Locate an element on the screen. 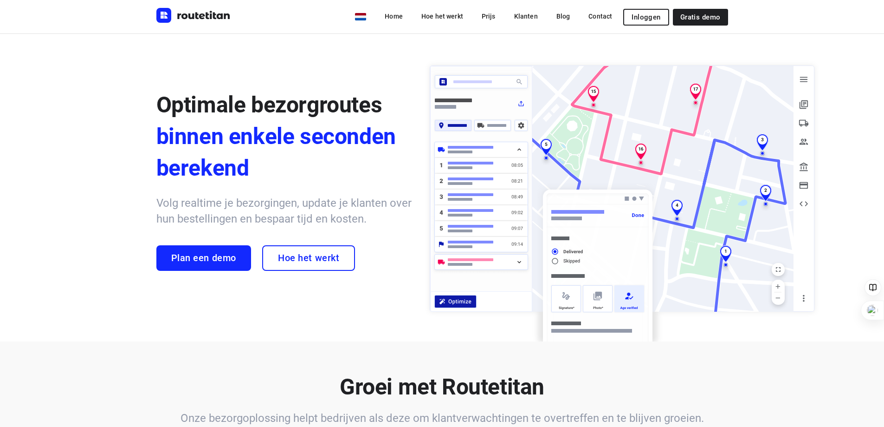  span: Optimale bezorgroutes is located at coordinates (269, 104).